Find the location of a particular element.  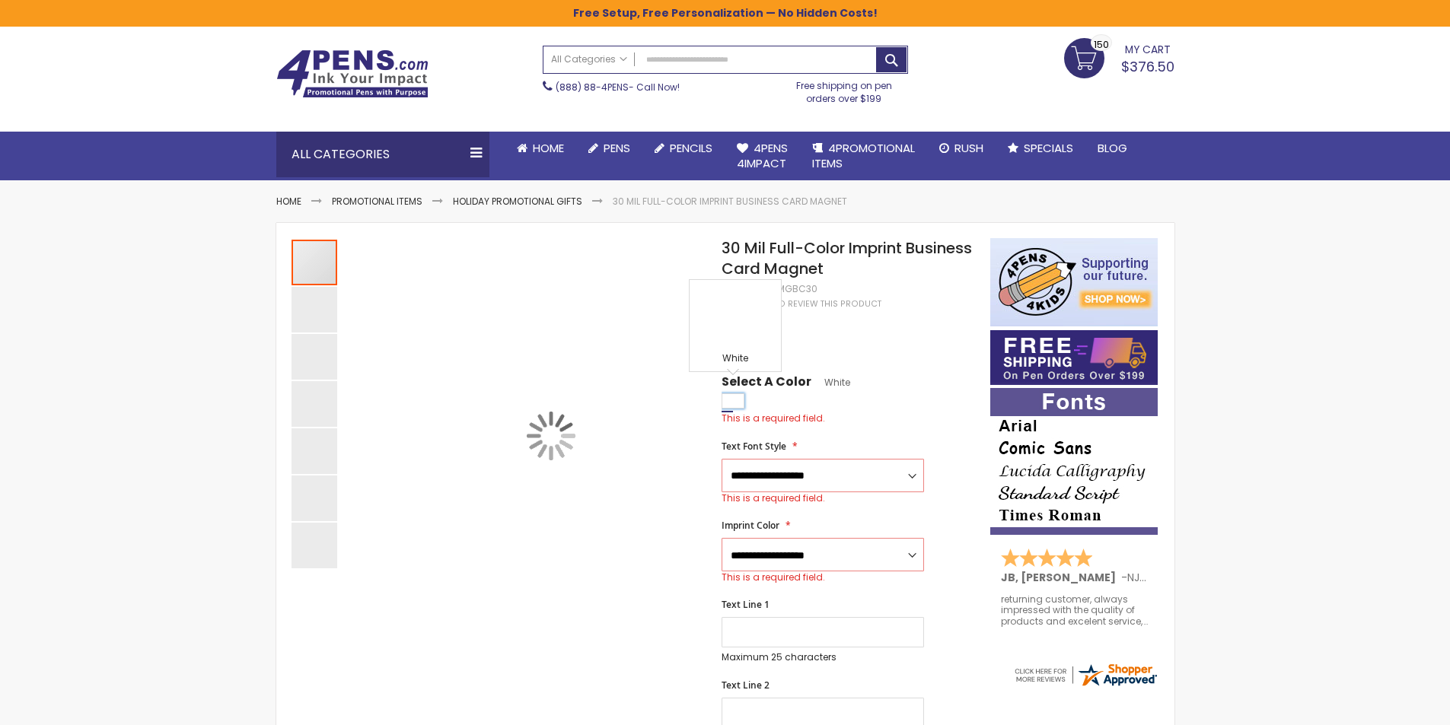

span: All Categories is located at coordinates (589, 59).